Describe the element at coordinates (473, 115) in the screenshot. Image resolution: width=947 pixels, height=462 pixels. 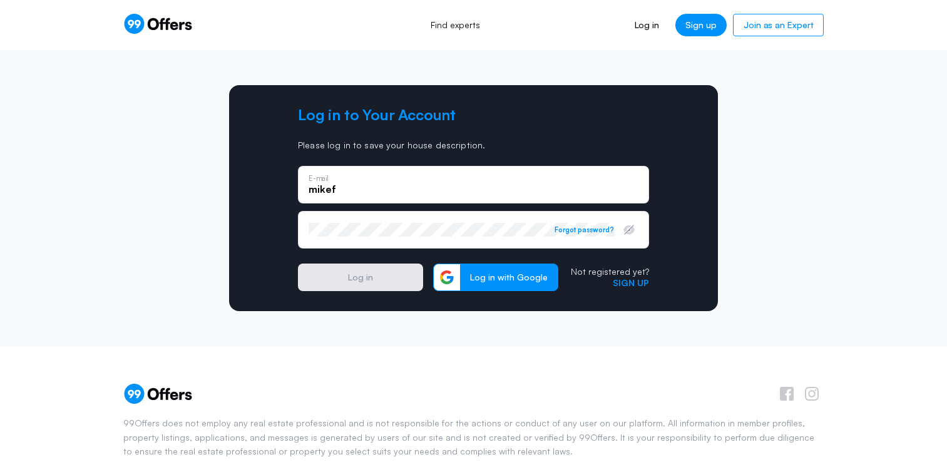
I see `h2: Log in to Your Account` at that location.